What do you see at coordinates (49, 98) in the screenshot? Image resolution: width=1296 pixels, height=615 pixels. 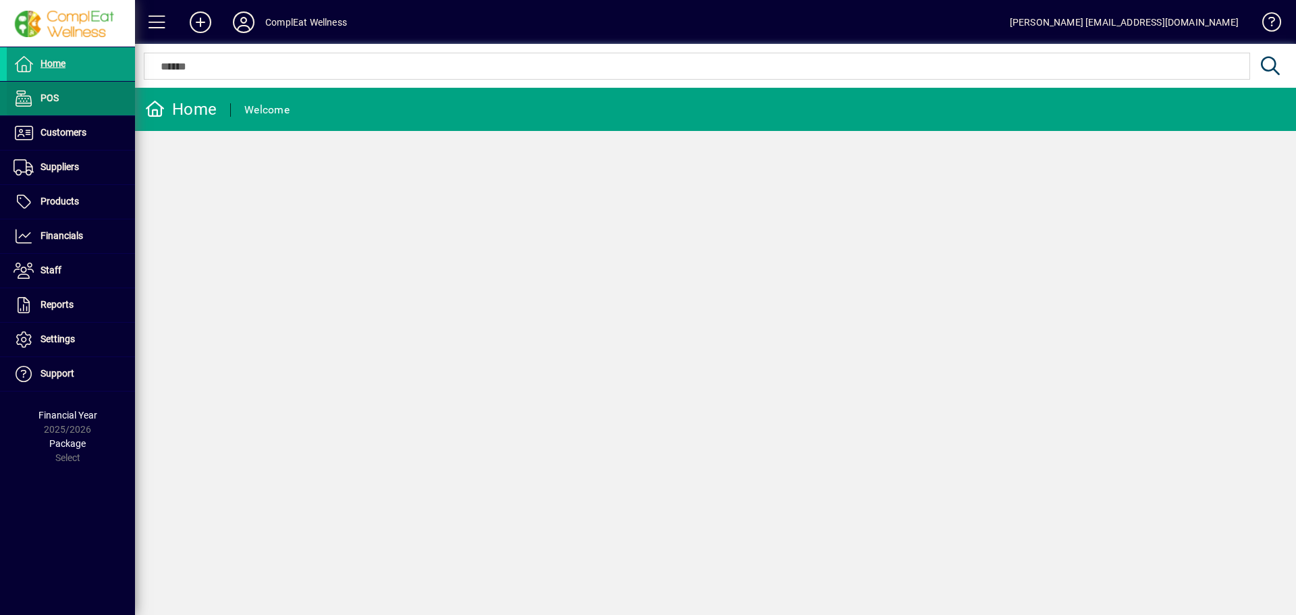 I see `span: POS` at bounding box center [49, 98].